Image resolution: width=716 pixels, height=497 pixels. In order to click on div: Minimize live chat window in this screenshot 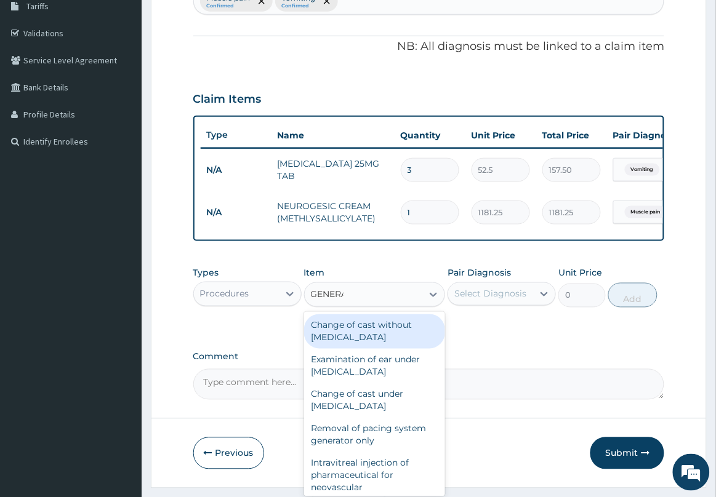, I will do `click(217, 21)`.